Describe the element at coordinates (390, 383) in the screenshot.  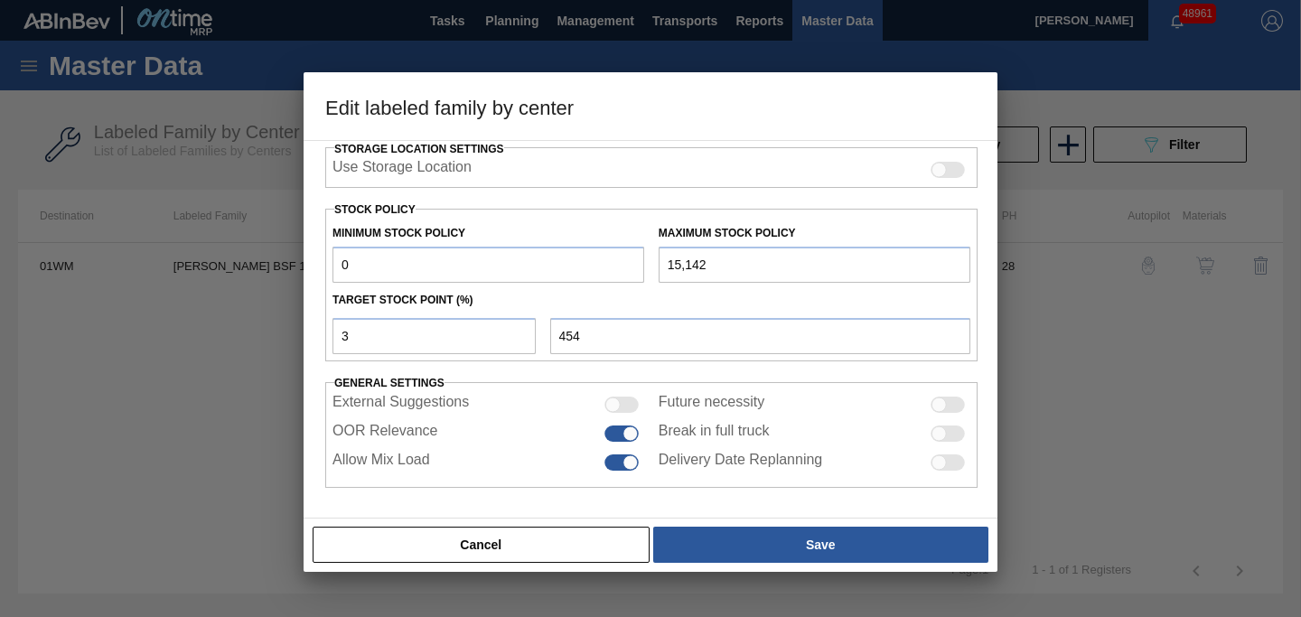
I see `span: General settings` at that location.